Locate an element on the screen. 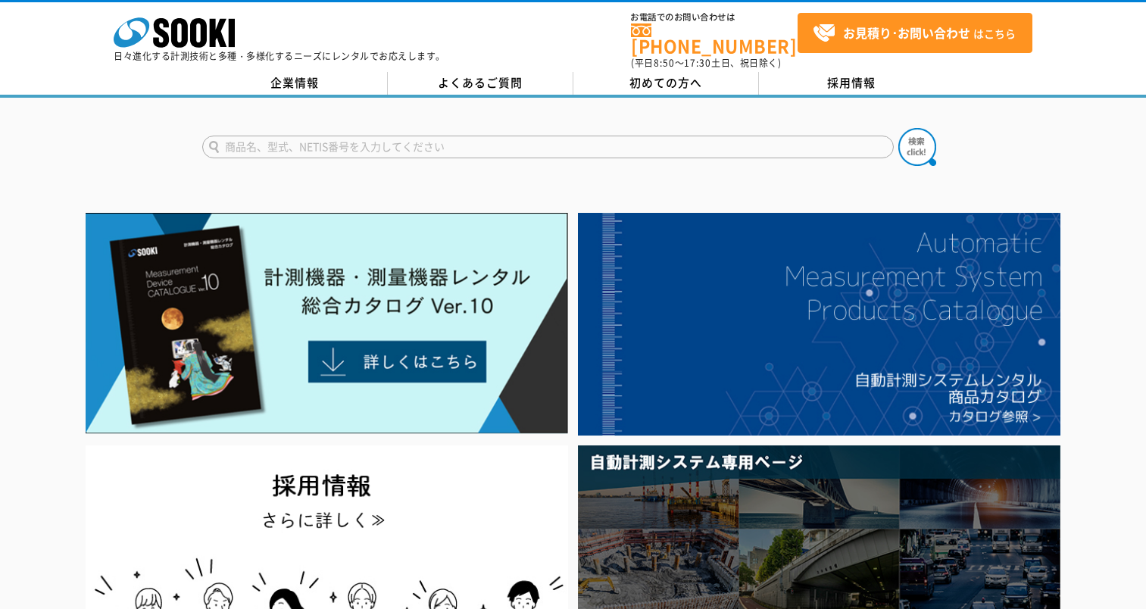 The image size is (1146, 609). input: 商品名、型式、NETIS番号を入力してください is located at coordinates (548, 147).